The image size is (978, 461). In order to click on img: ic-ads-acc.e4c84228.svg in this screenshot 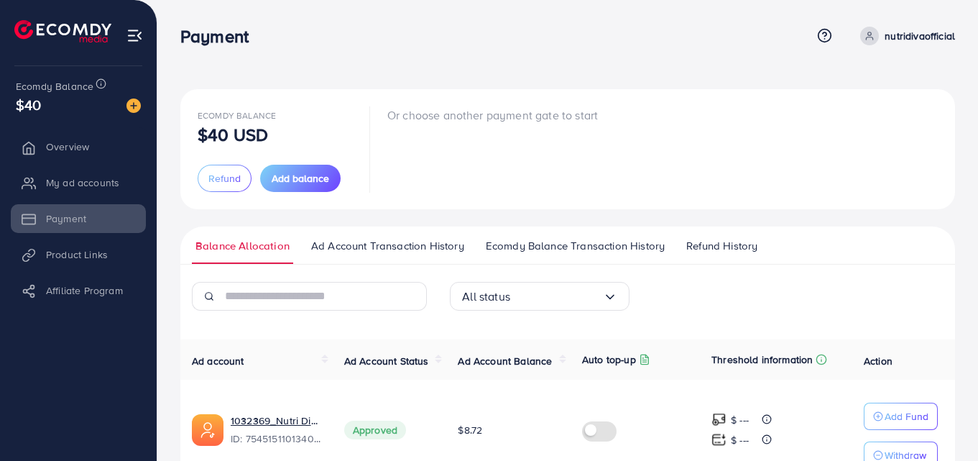, I will do `click(208, 430)`.